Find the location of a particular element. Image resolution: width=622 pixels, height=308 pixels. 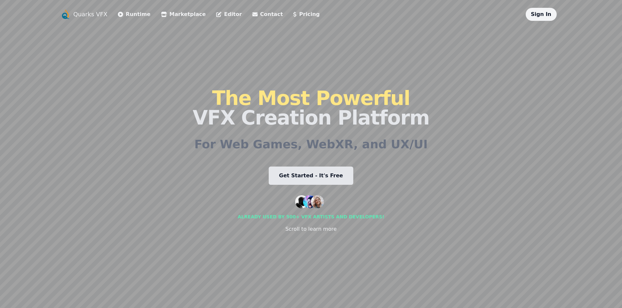

h2: For Web Games, WebXR, and UX/UI is located at coordinates (311, 145).